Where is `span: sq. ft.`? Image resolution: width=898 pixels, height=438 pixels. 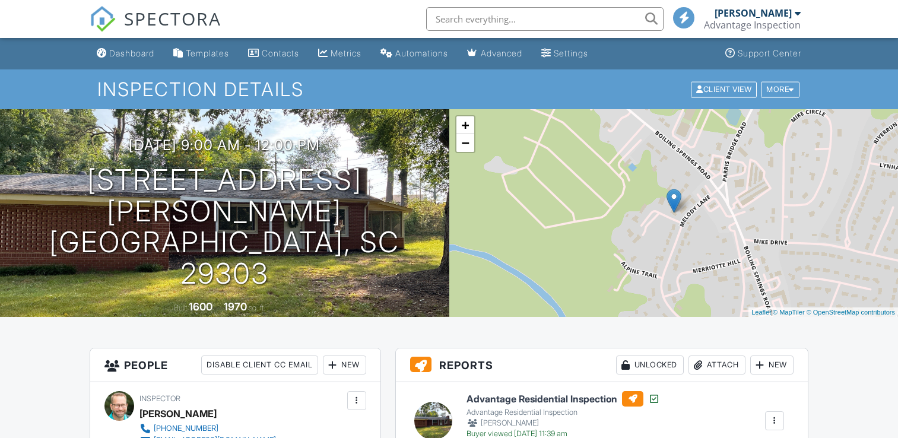 span: sq. ft. is located at coordinates (257, 308).